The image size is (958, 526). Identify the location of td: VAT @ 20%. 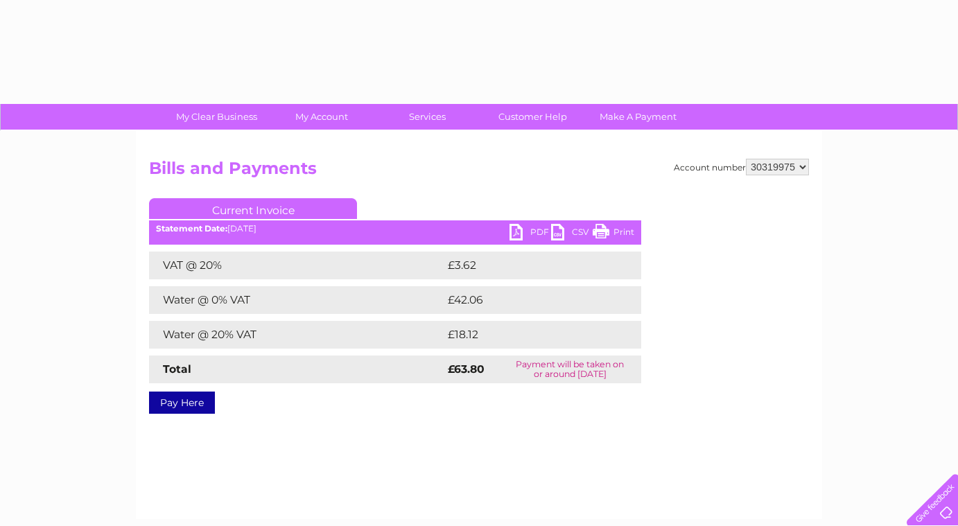
(297, 266).